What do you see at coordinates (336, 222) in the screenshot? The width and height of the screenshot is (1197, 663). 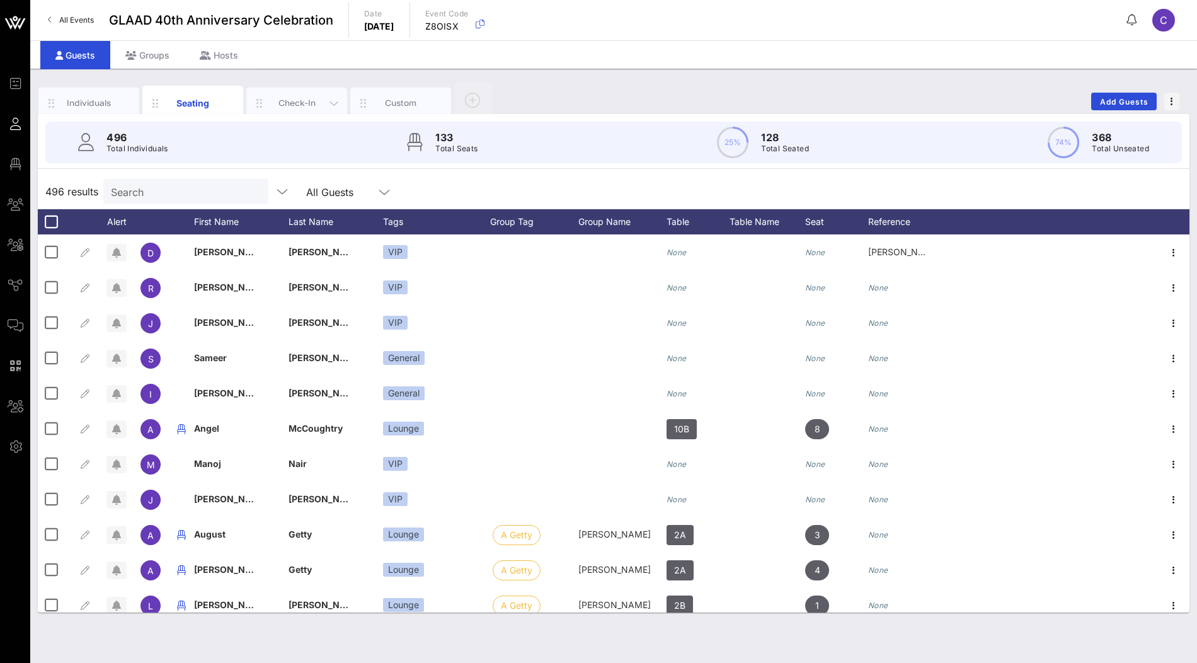 I see `div: Last Name` at bounding box center [336, 222].